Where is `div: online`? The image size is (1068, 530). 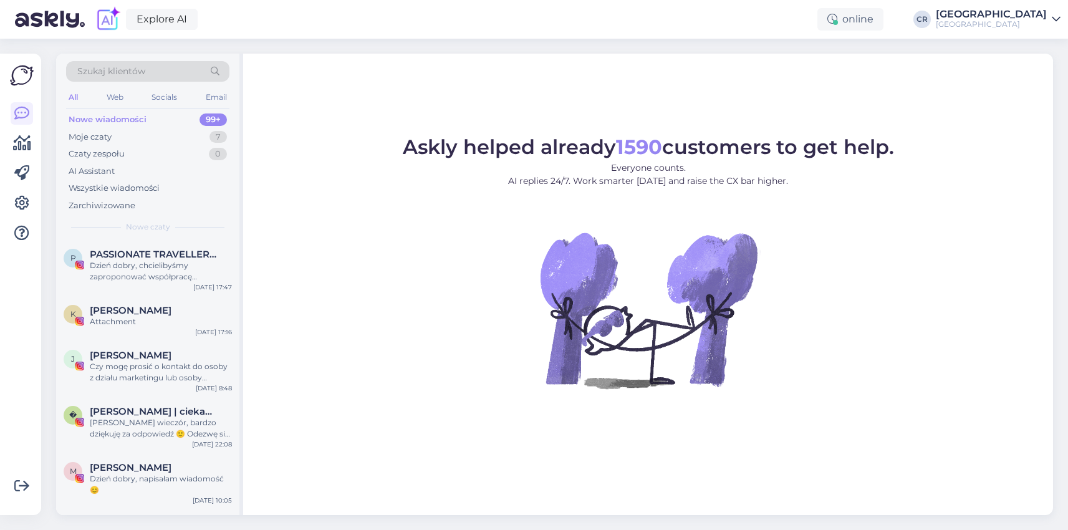
div: online is located at coordinates (850, 19).